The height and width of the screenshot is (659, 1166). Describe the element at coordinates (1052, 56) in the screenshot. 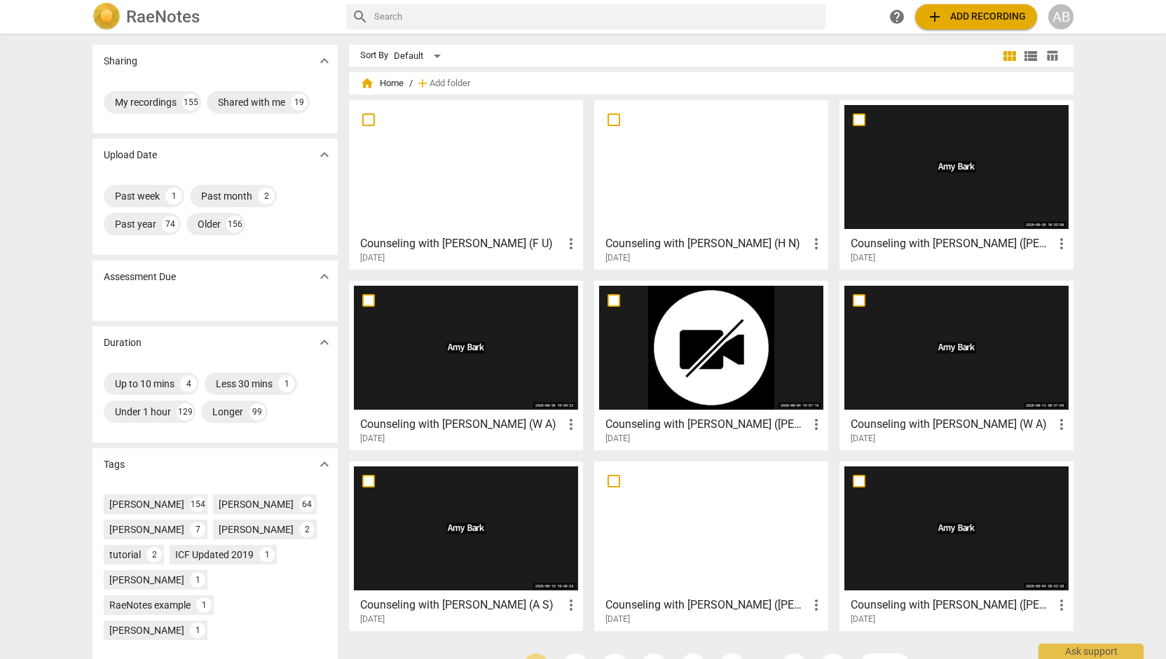

I see `button: Table view` at that location.